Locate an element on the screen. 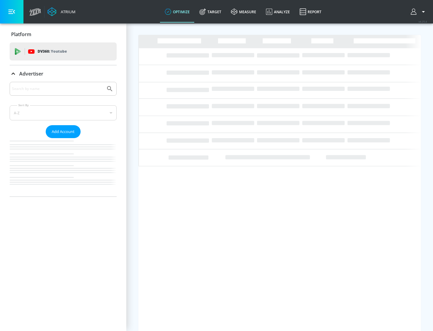 The width and height of the screenshot is (433, 331). button: Add Account is located at coordinates (63, 132).